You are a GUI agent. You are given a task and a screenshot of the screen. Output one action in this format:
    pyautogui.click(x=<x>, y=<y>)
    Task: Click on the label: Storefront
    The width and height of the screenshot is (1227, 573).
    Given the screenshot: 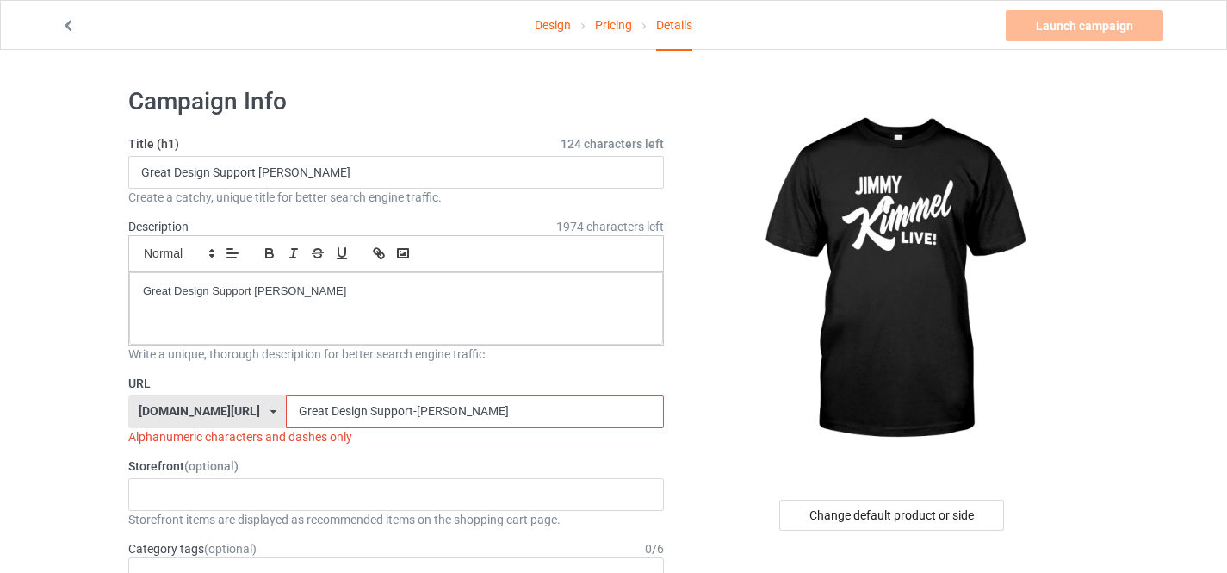 What is the action you would take?
    pyautogui.click(x=396, y=466)
    